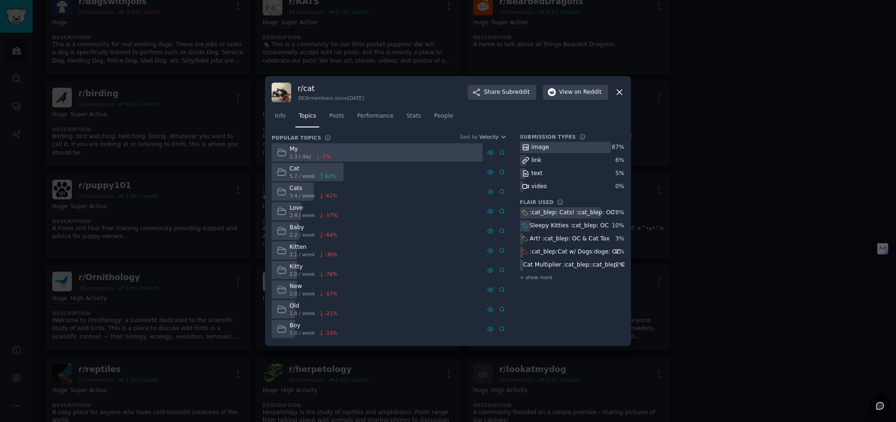 Image resolution: width=896 pixels, height=422 pixels. I want to click on span: + show more, so click(536, 277).